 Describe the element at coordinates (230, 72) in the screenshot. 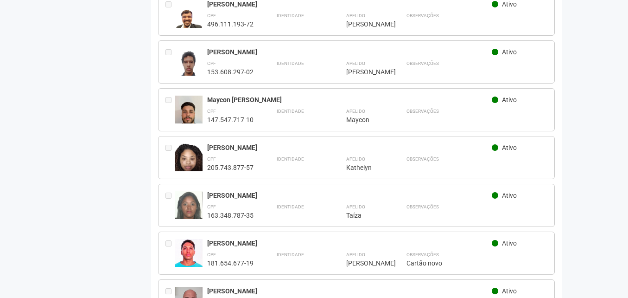

I see `div: 153.608.297-02` at that location.